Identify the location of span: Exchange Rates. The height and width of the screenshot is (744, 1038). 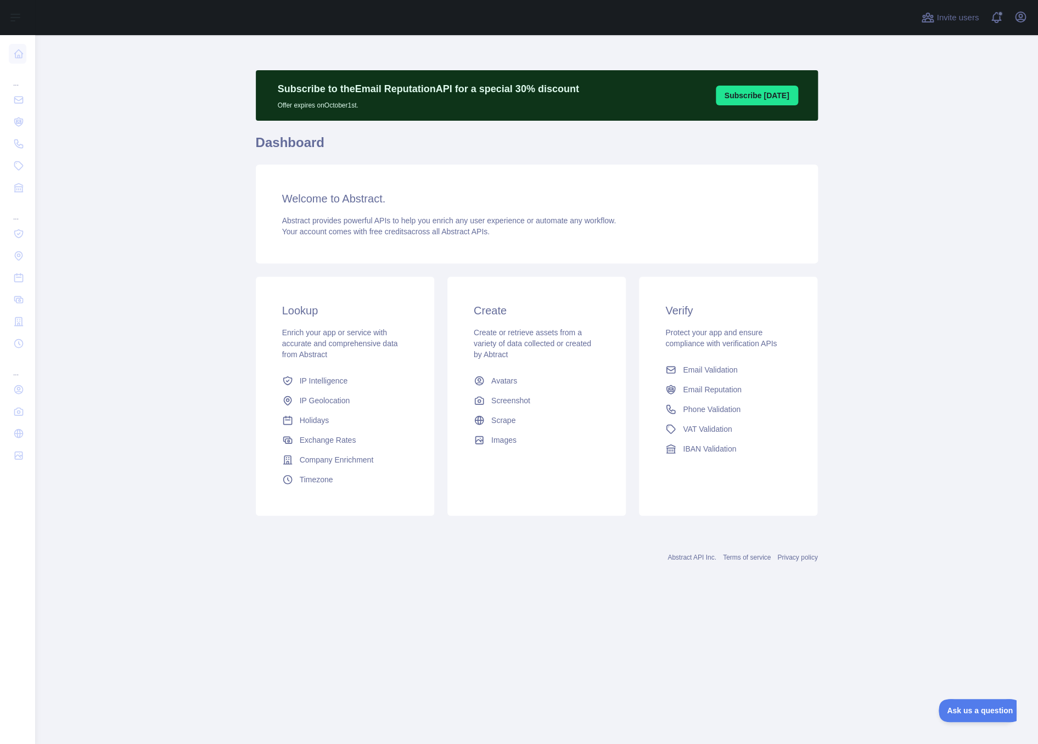
(328, 440).